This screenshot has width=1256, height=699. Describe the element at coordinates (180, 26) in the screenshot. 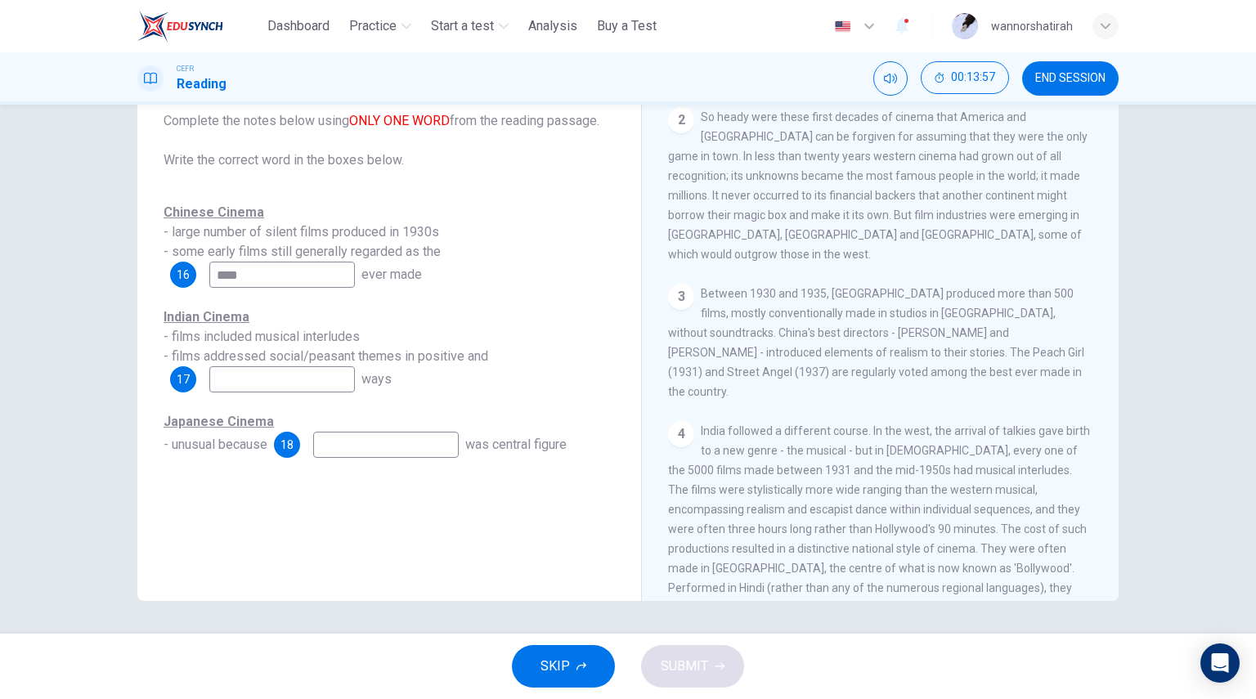

I see `img: ELTC logo` at that location.